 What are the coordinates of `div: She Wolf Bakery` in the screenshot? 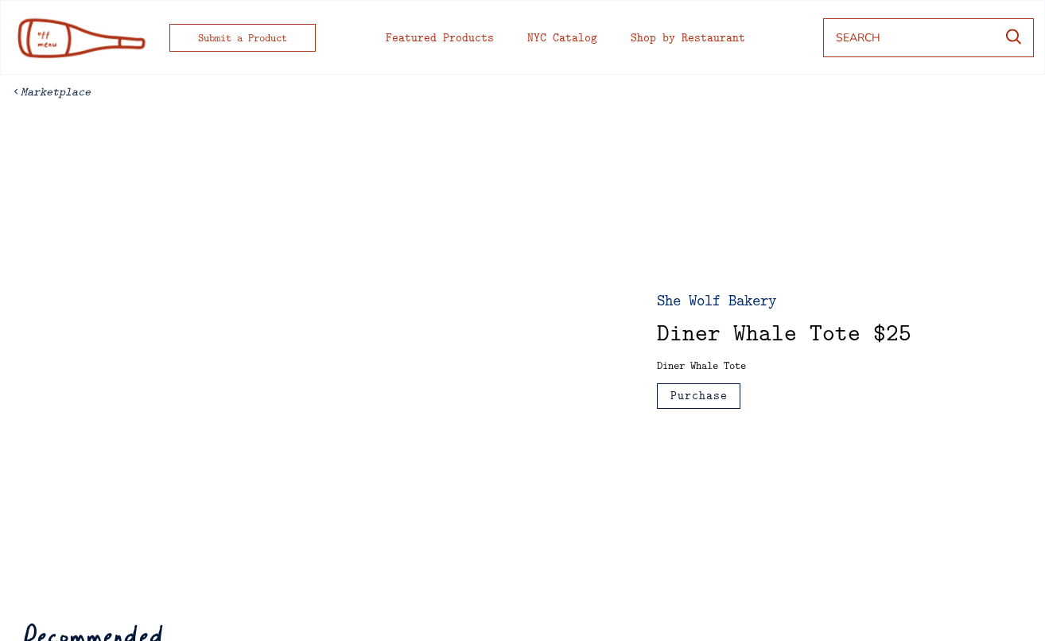 It's located at (750, 300).